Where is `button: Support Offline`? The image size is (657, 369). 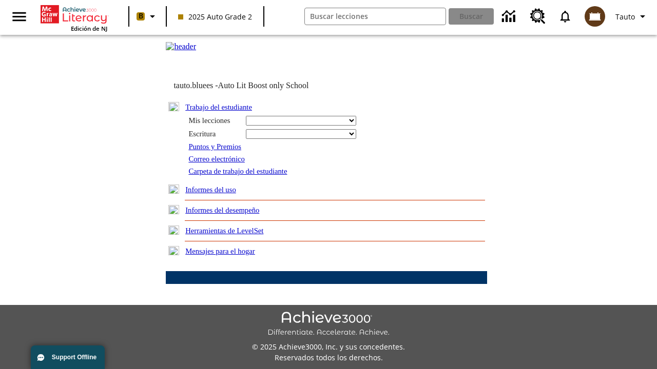
button: Support Offline is located at coordinates (68, 358).